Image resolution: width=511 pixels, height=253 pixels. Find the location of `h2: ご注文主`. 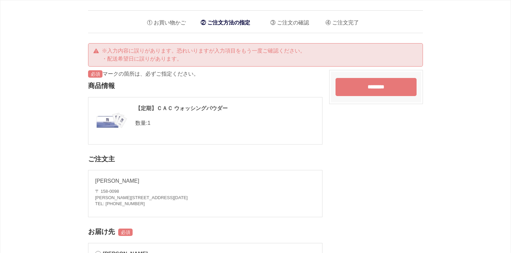

h2: ご注文主 is located at coordinates (205, 159).